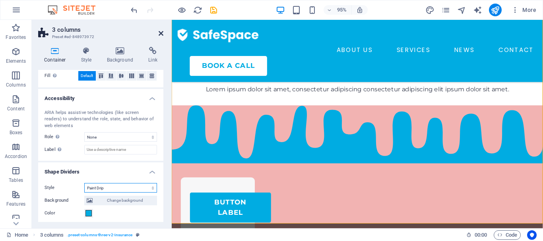 This screenshot has width=543, height=241. I want to click on span: Default, so click(87, 76).